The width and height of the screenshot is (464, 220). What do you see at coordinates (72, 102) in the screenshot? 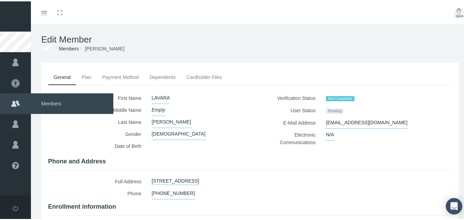
I see `span: Members` at bounding box center [72, 102].